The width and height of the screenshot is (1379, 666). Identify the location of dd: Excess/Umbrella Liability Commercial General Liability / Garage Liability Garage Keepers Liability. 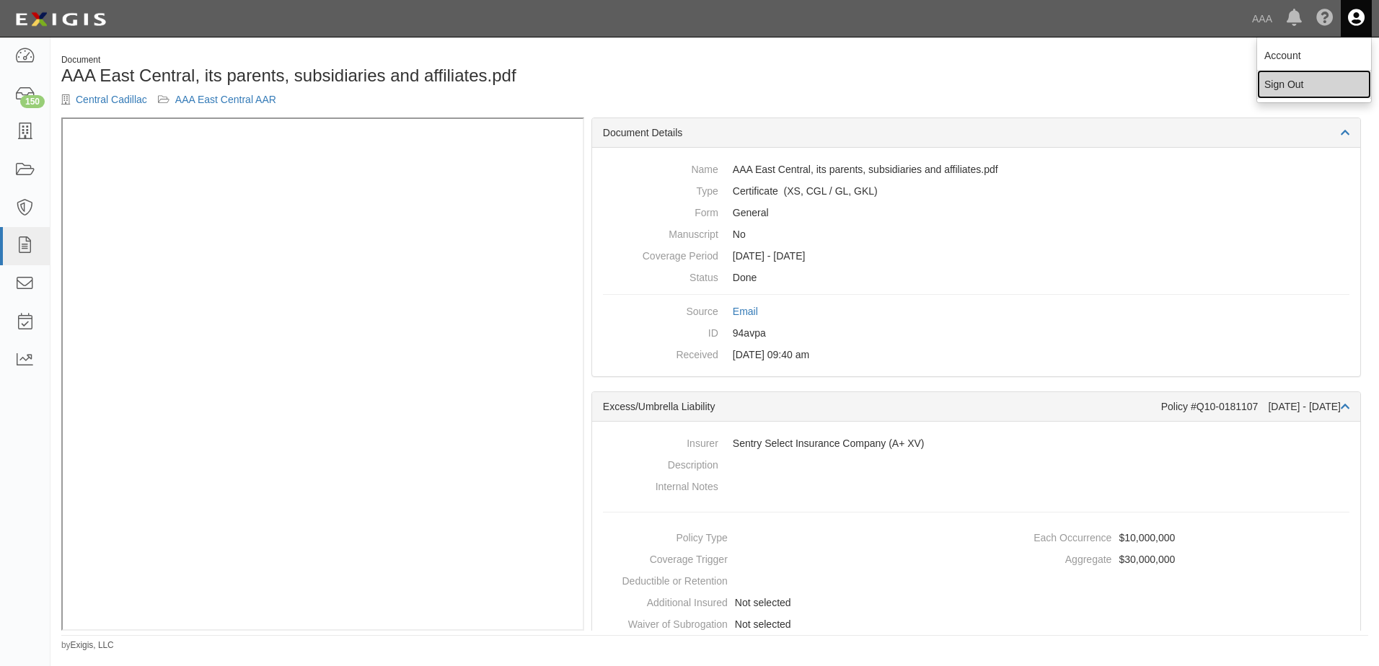
(976, 191).